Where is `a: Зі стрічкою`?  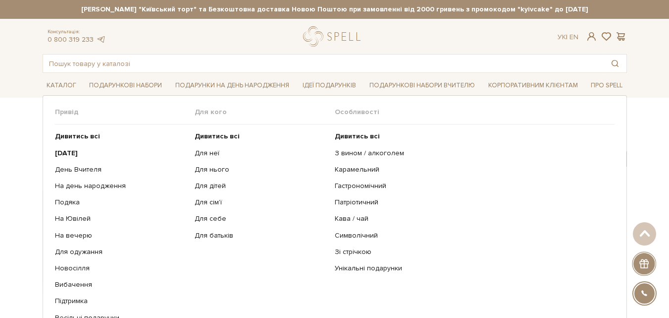 a: Зі стрічкою is located at coordinates (471, 252).